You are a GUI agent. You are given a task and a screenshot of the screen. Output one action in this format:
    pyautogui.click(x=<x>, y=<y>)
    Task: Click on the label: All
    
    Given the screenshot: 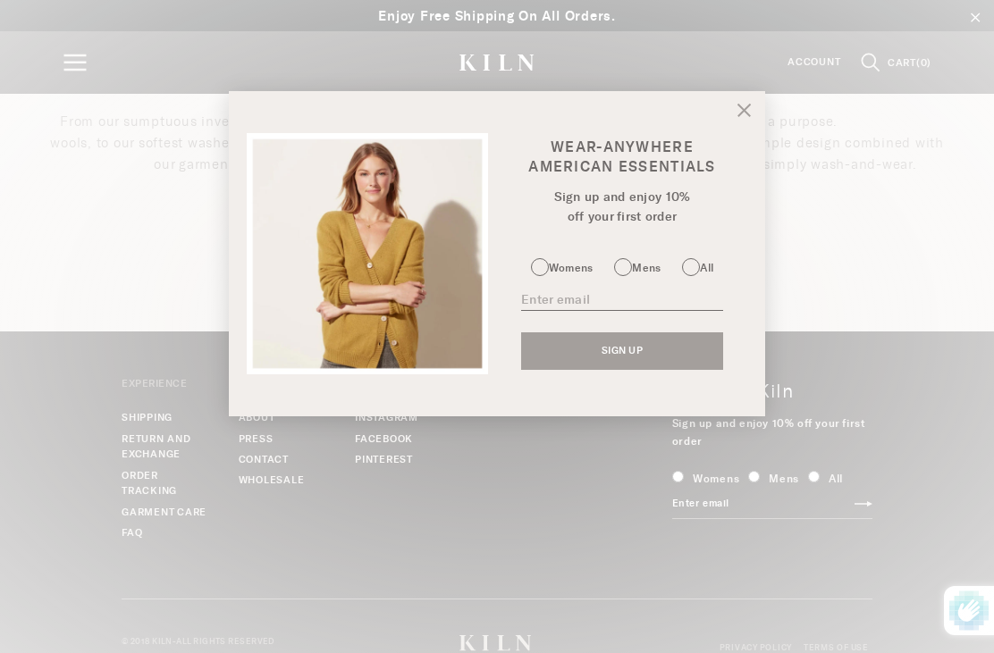 What is the action you would take?
    pyautogui.click(x=697, y=265)
    